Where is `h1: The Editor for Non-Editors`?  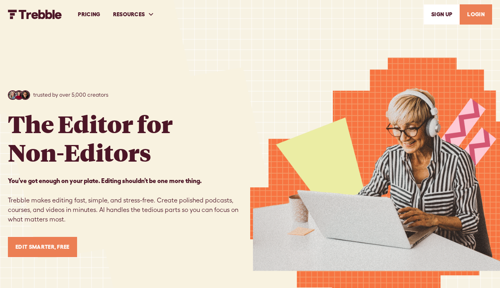 h1: The Editor for Non-Editors is located at coordinates (90, 138).